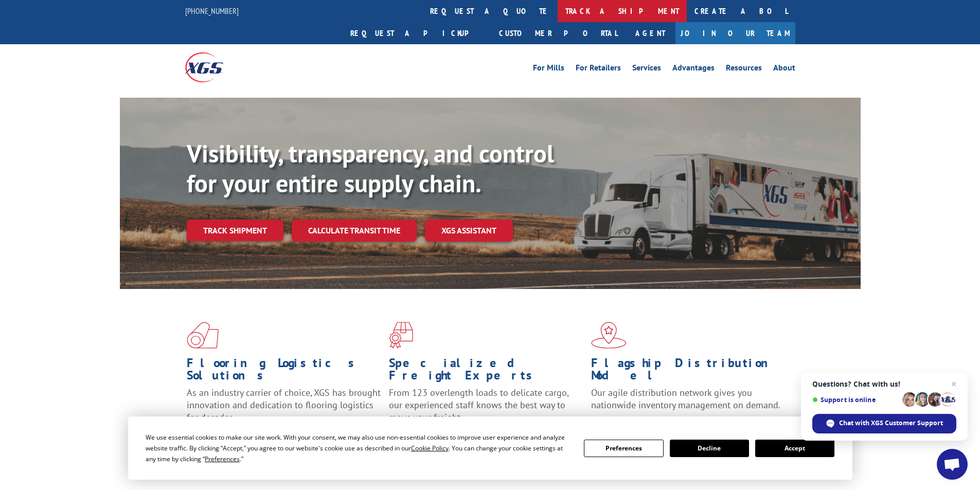 The width and height of the screenshot is (980, 490). I want to click on a: Resources, so click(744, 69).